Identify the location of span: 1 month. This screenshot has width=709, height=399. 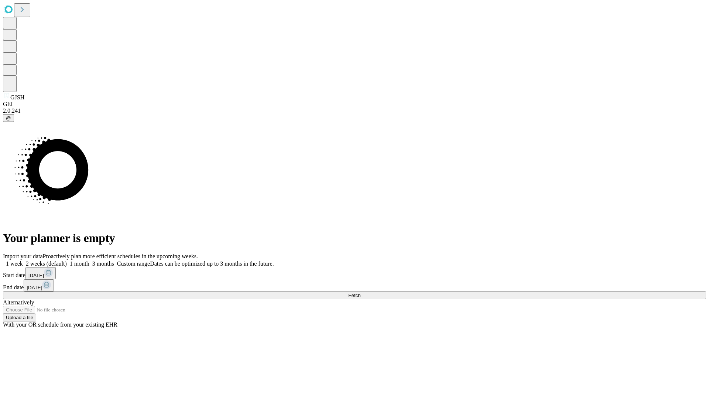
(79, 263).